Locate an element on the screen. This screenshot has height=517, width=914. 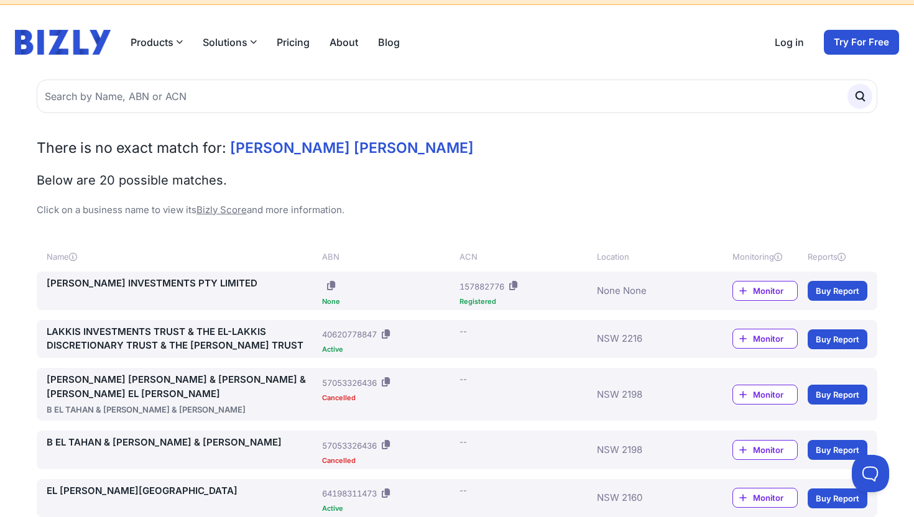
div: Name is located at coordinates (182, 257).